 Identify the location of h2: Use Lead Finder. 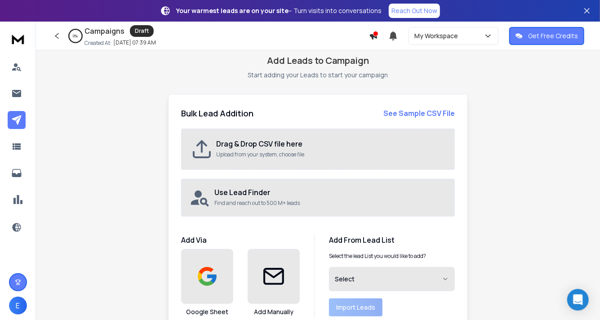
(330, 192).